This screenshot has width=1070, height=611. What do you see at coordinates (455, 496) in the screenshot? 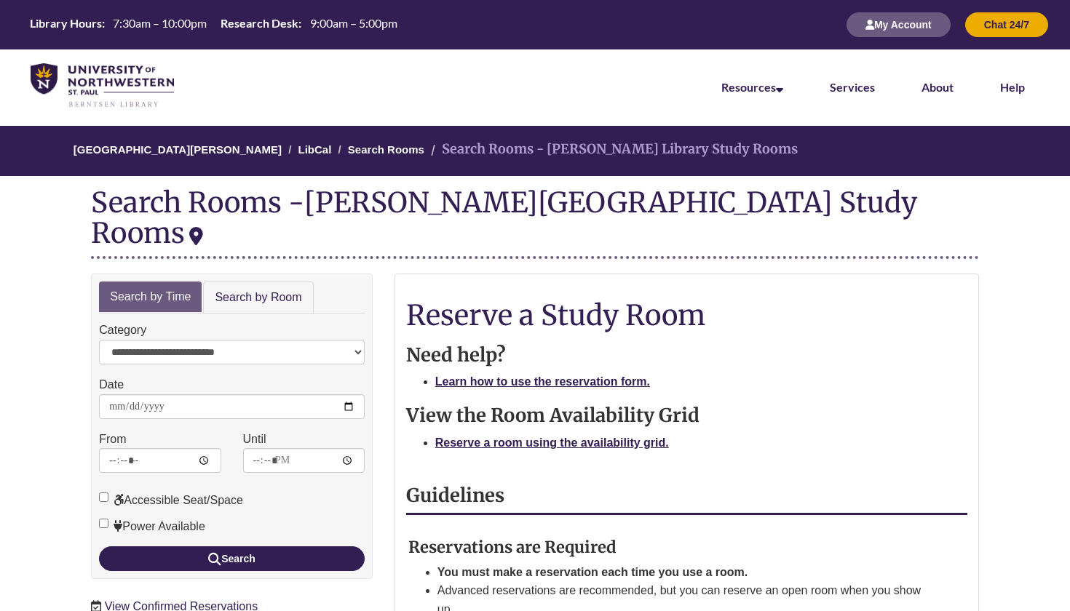
I see `strong: Guidelines` at bounding box center [455, 496].